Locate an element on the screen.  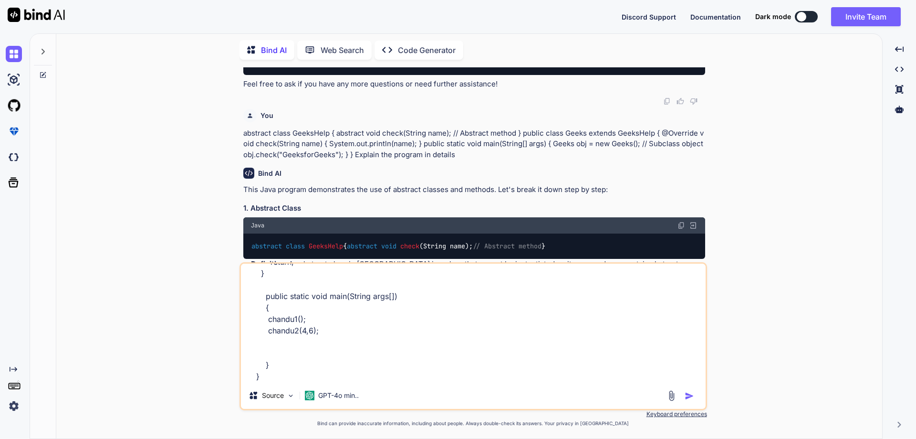
img: GPT-4o mini is located at coordinates (310, 395).